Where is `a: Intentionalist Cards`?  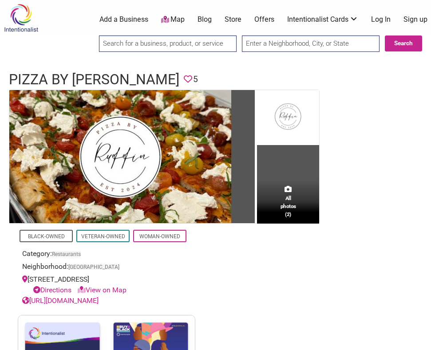
a: Intentionalist Cards is located at coordinates (323, 20).